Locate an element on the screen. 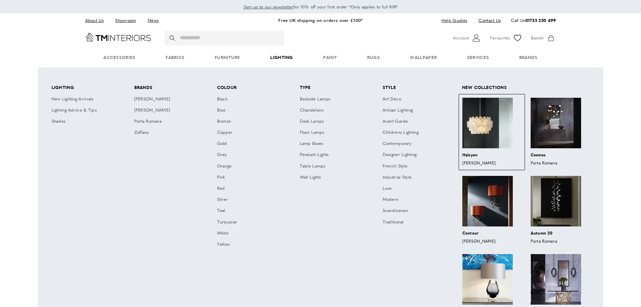  a: Designer Lighting is located at coordinates (415, 155).